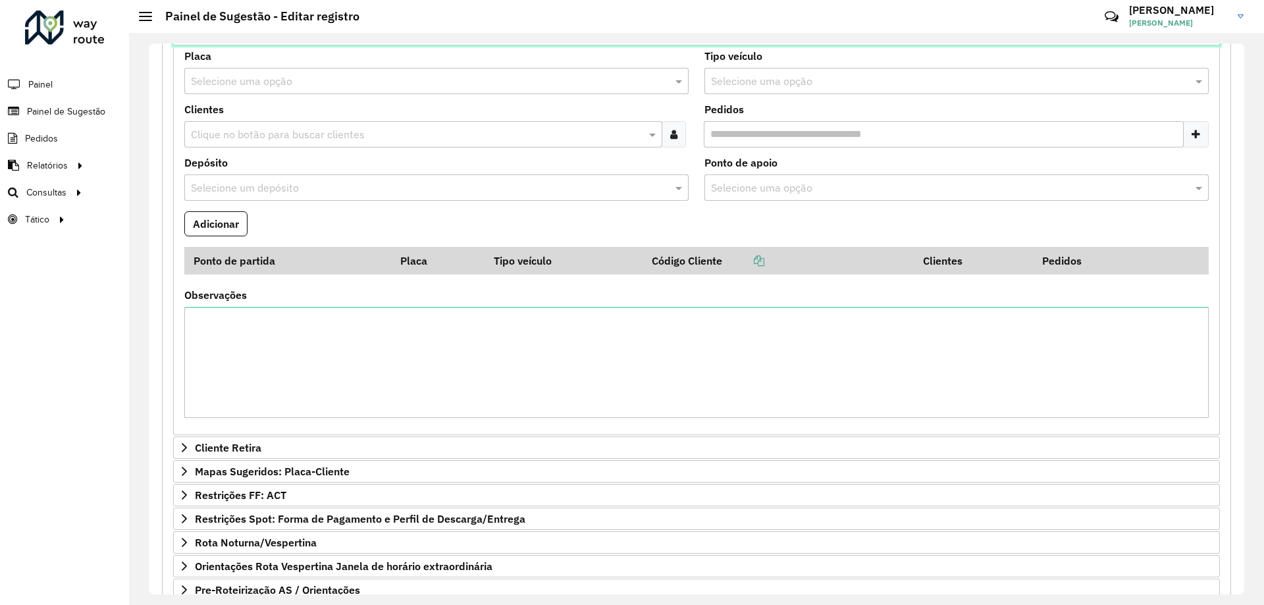 Image resolution: width=1264 pixels, height=605 pixels. Describe the element at coordinates (697, 495) in the screenshot. I see `a: Restrições FF: ACT` at that location.